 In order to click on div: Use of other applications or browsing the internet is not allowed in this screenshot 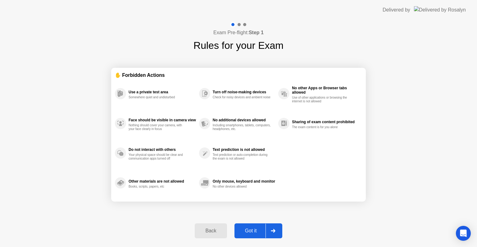, I will do `click(321, 99)`.